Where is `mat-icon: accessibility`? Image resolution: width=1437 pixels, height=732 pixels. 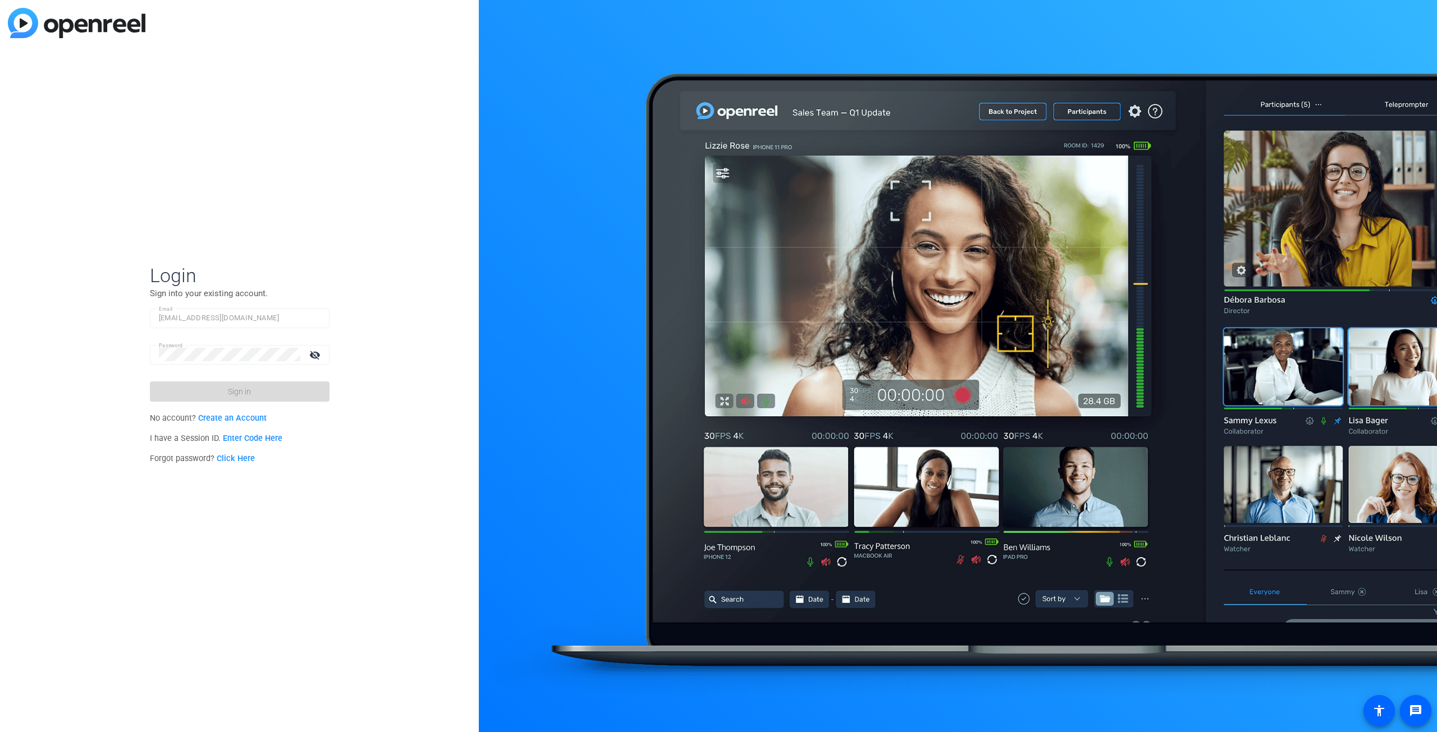
mat-icon: accessibility is located at coordinates (1379, 711).